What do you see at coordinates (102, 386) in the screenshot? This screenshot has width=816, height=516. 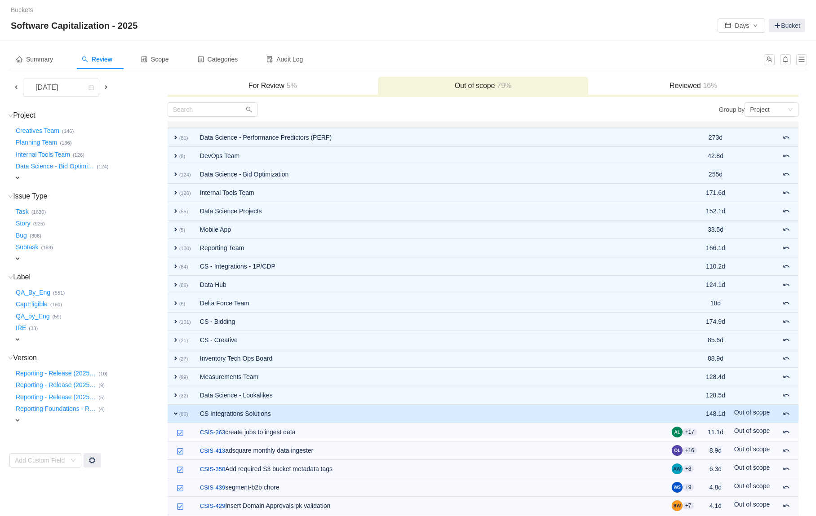 I see `small: (9)` at bounding box center [102, 386].